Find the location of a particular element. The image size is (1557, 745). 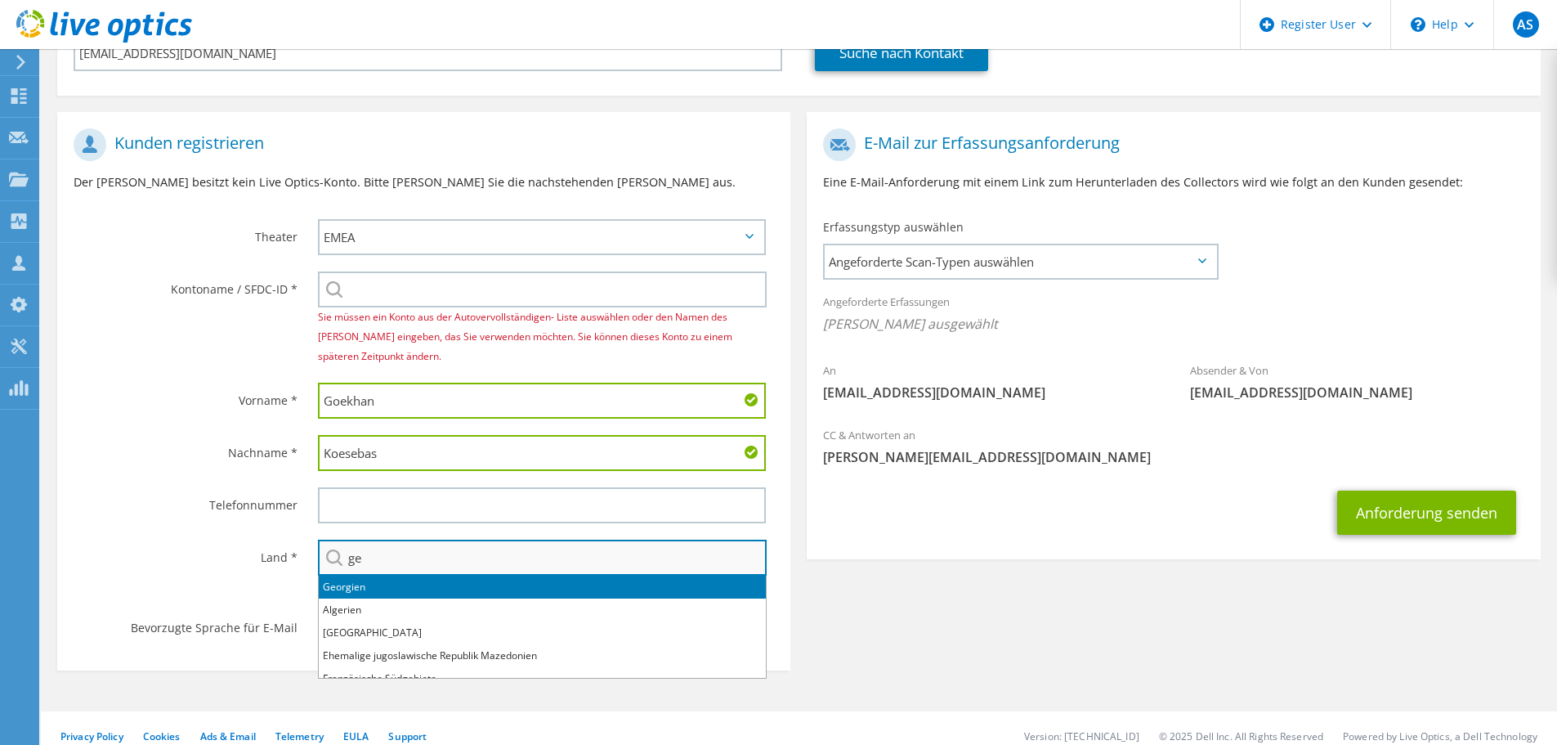

label: Nachname * is located at coordinates (186, 448).